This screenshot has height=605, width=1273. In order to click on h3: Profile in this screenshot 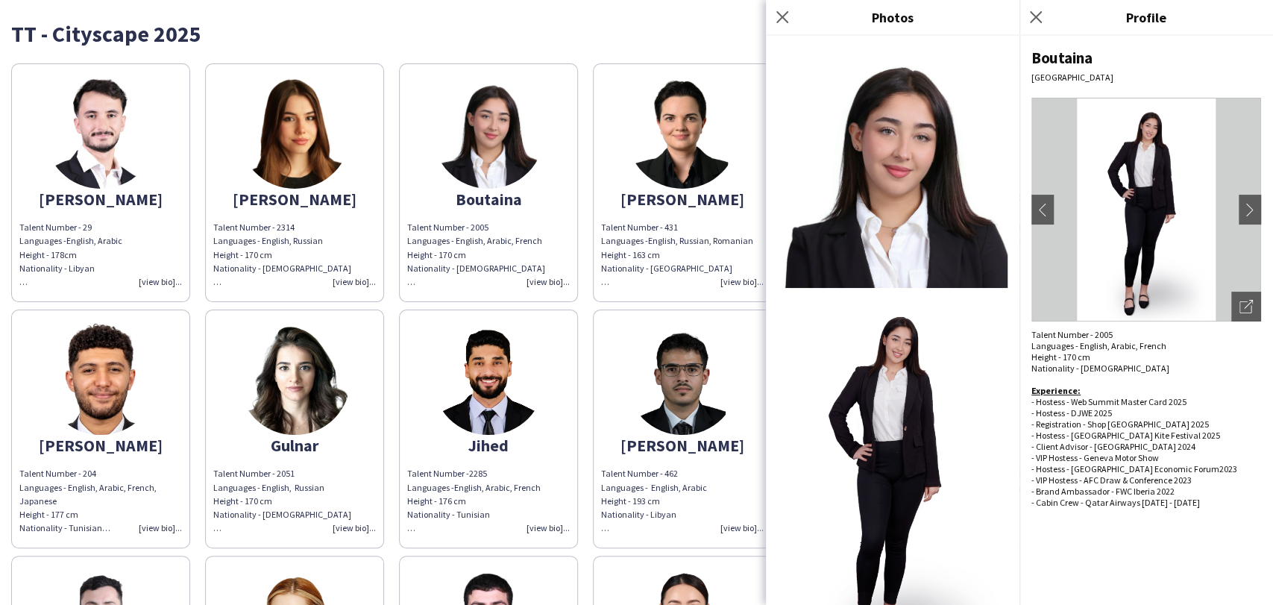, I will do `click(1146, 17)`.